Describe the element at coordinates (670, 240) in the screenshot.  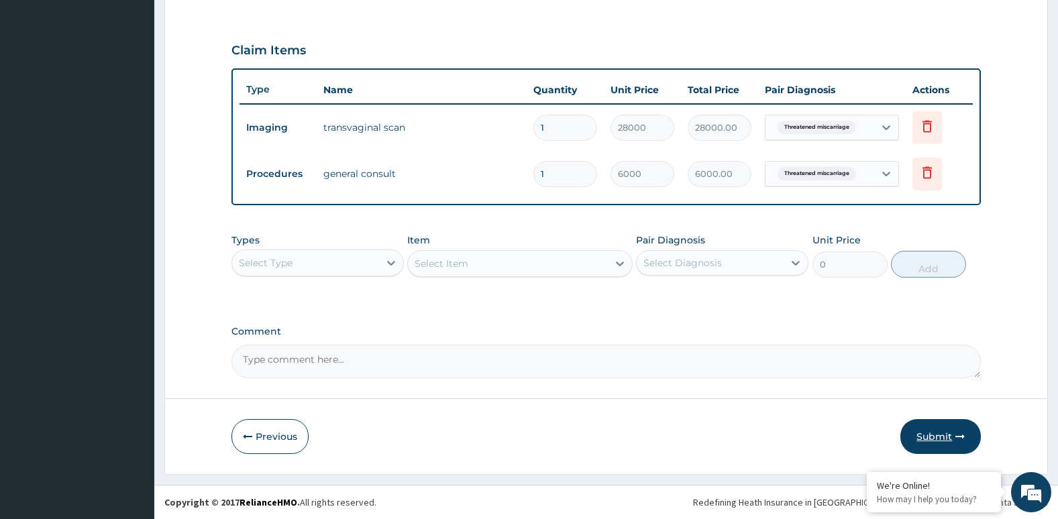
I see `label: Pair Diagnosis` at that location.